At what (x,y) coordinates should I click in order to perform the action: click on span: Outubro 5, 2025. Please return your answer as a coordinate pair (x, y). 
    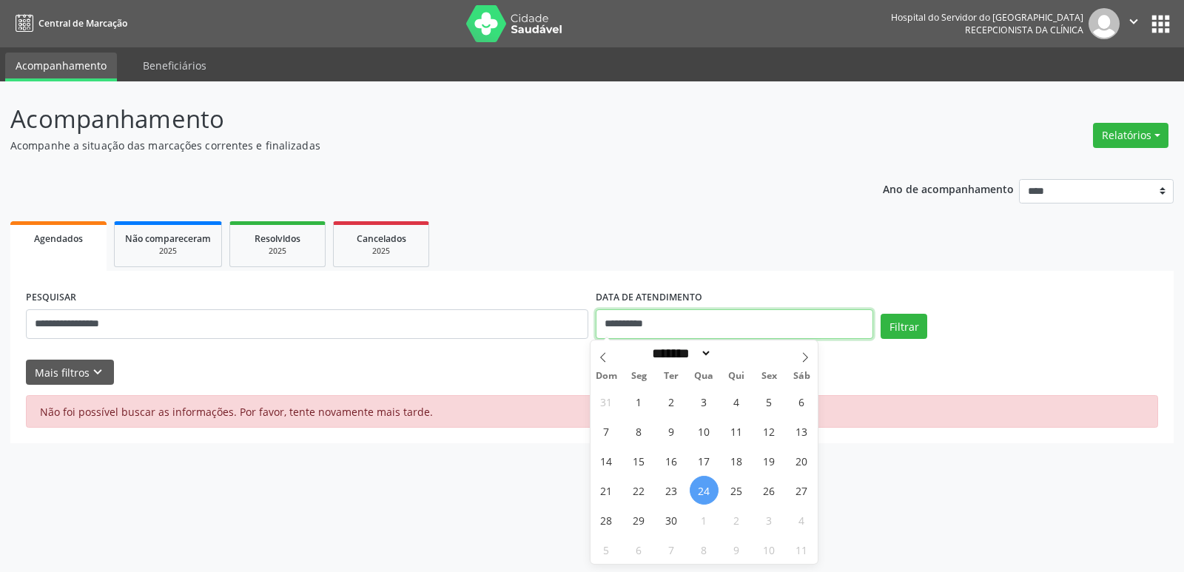
    Looking at the image, I should click on (606, 549).